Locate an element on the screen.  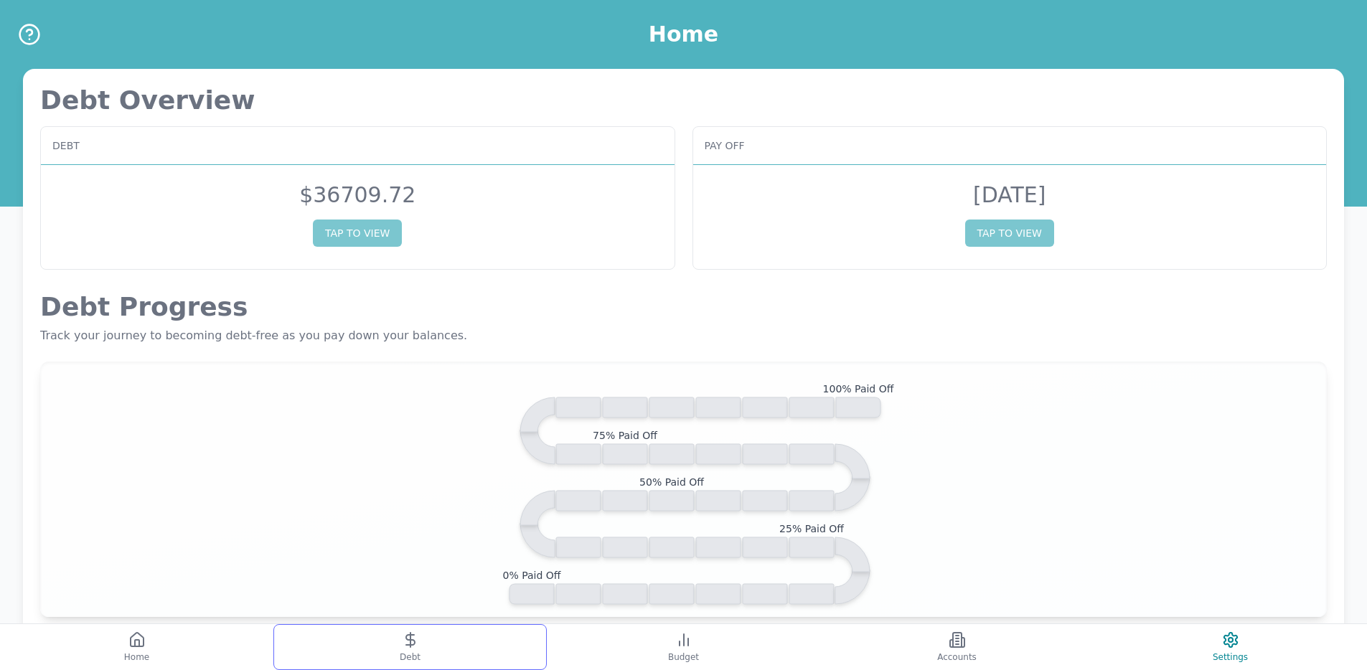
button: Accounts is located at coordinates (956, 647).